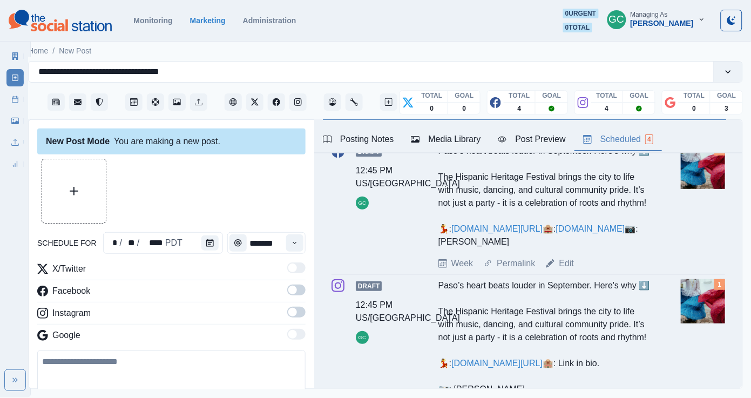  What do you see at coordinates (578, 28) in the screenshot?
I see `span: 0 total` at bounding box center [578, 28].